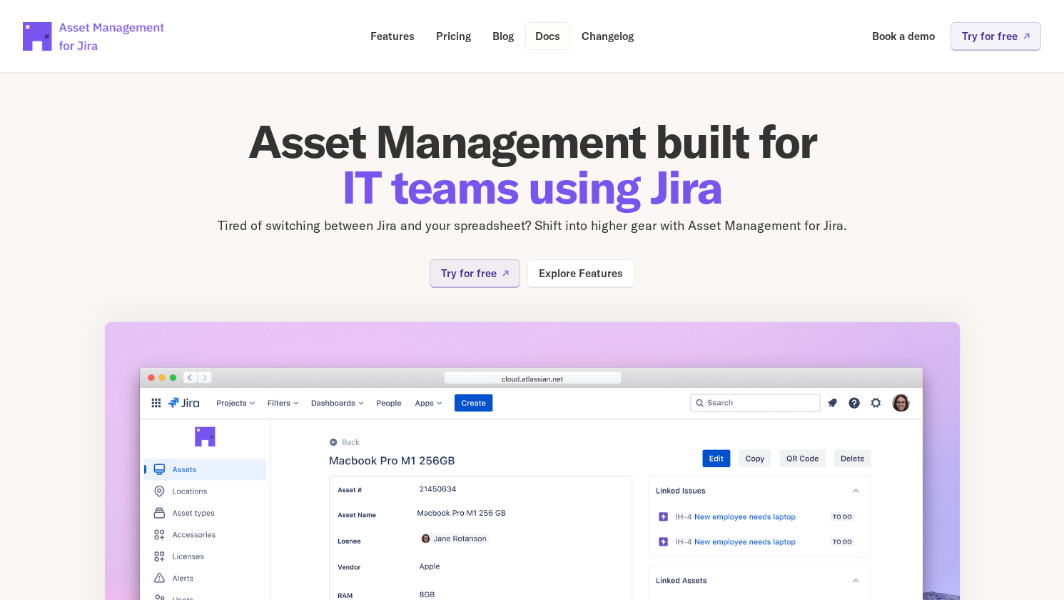  I want to click on a: Pricing, so click(453, 36).